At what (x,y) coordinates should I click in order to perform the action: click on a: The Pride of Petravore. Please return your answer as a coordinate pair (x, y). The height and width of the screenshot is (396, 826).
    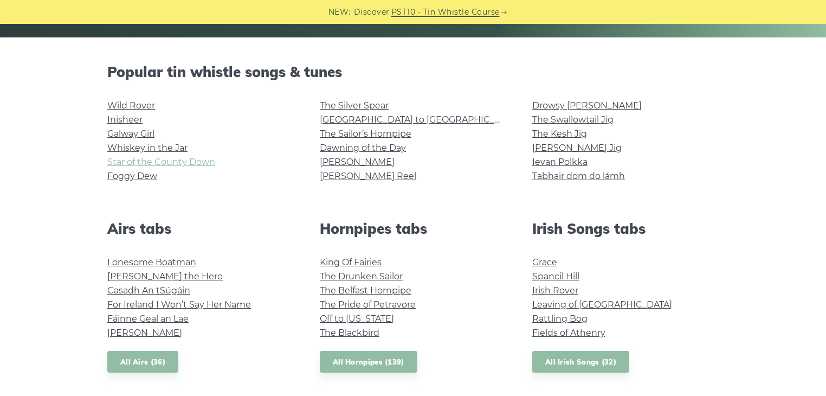
    Looking at the image, I should click on (368, 304).